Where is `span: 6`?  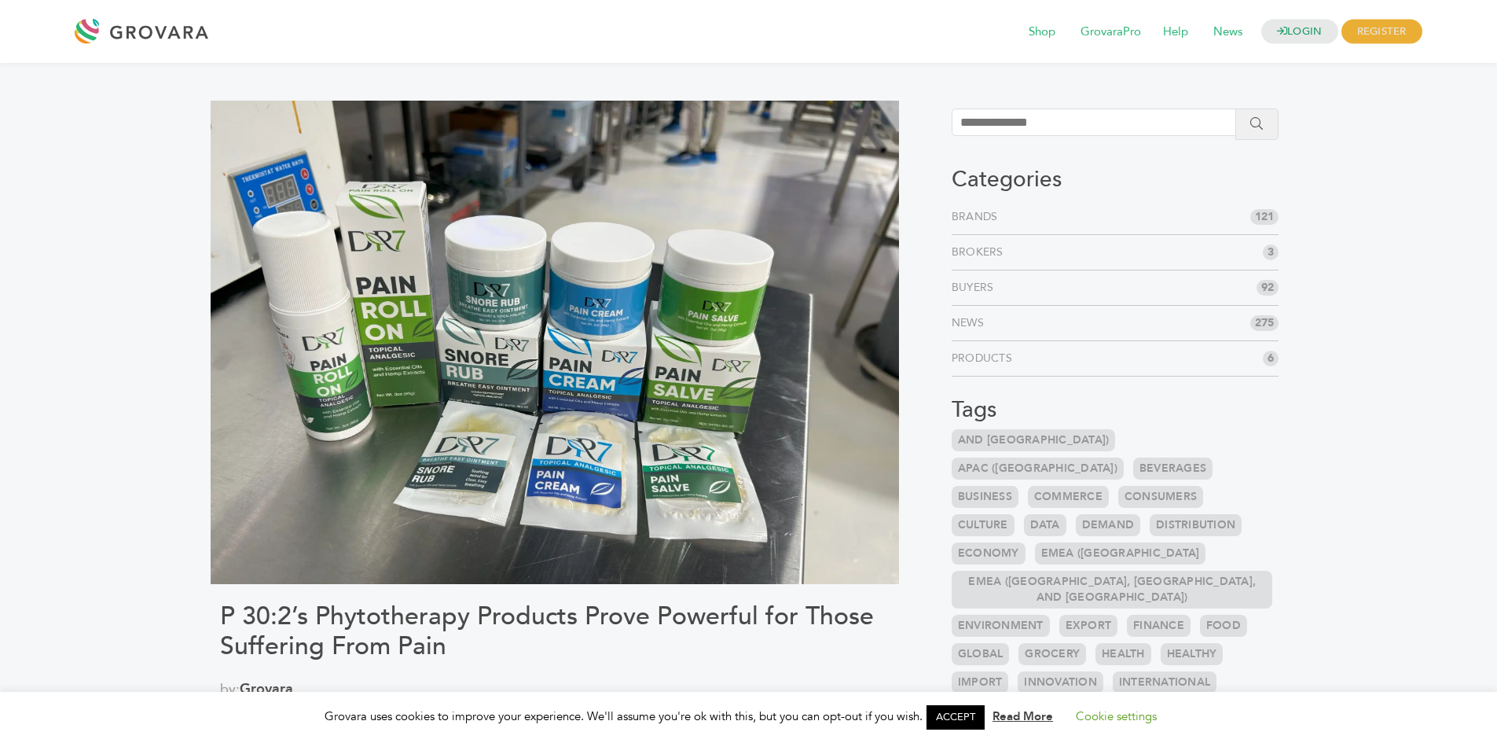
span: 6 is located at coordinates (1271, 358).